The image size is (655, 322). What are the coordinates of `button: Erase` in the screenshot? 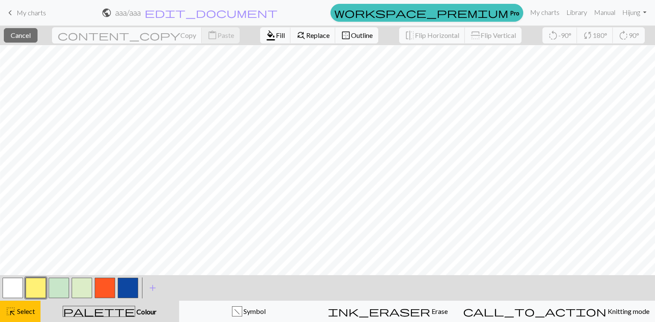 It's located at (388, 312).